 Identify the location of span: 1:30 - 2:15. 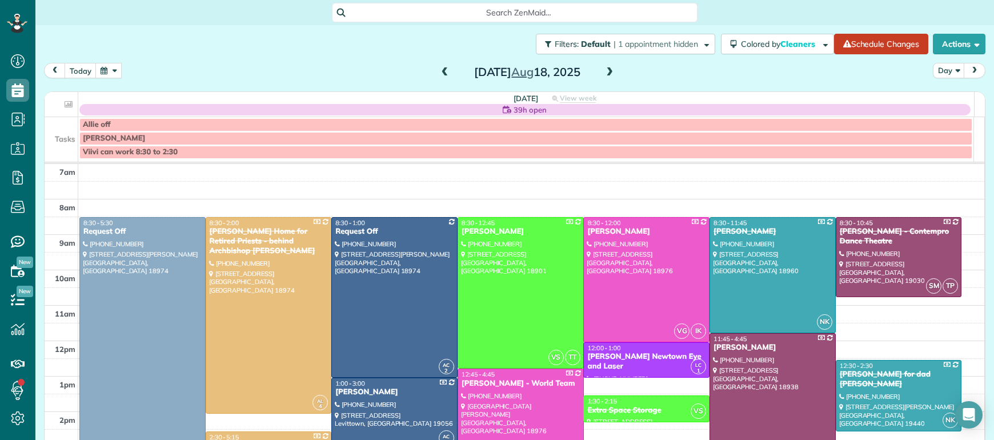
(602, 401).